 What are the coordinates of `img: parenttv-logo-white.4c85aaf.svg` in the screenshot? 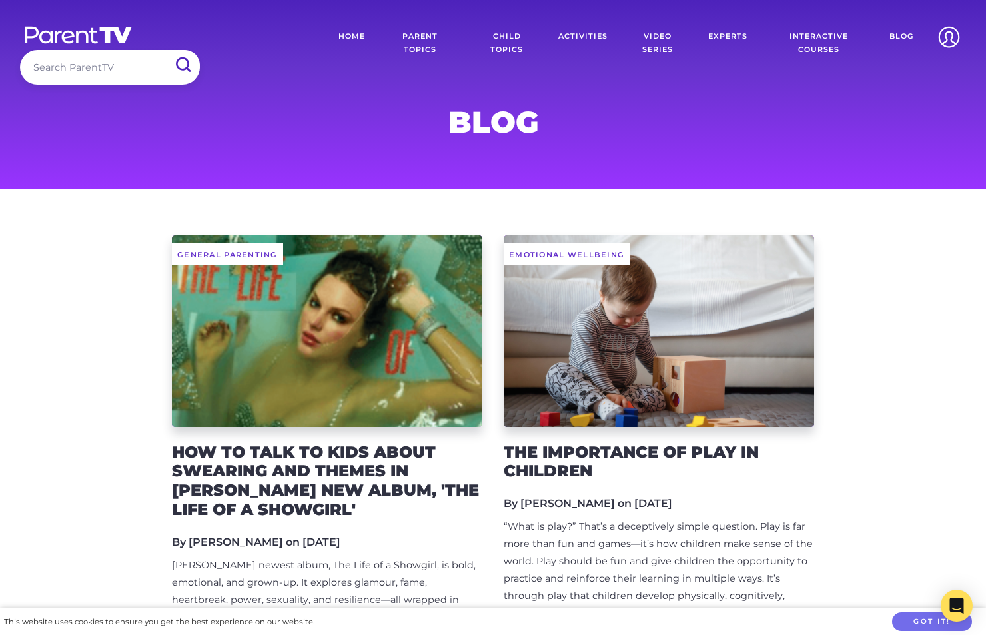 It's located at (78, 35).